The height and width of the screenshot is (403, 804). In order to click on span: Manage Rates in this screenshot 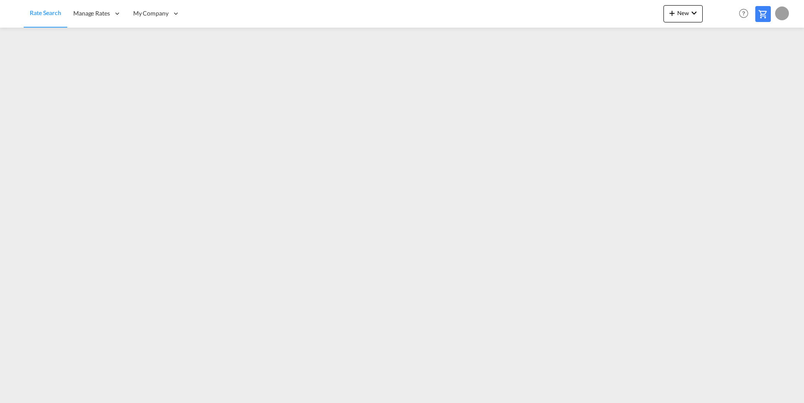, I will do `click(91, 13)`.